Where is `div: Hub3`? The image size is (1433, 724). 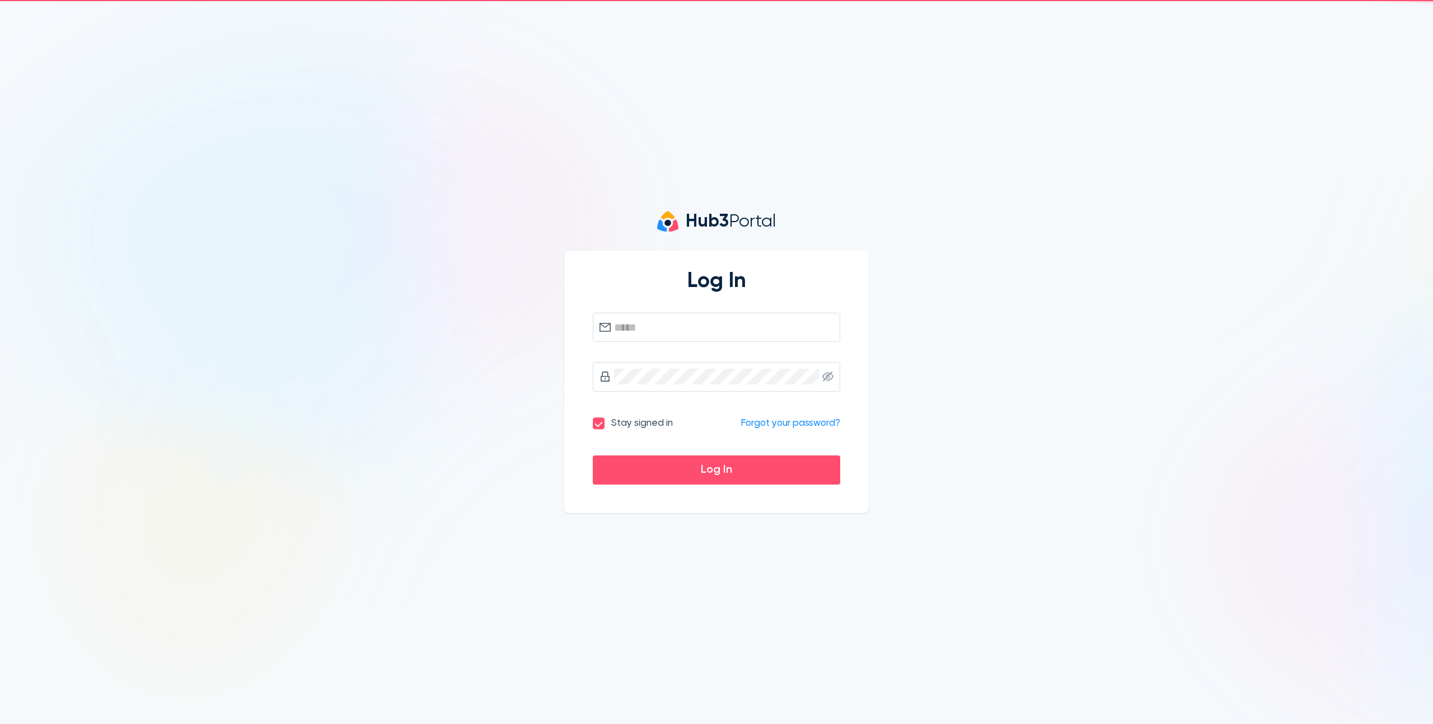
div: Hub3 is located at coordinates (730, 222).